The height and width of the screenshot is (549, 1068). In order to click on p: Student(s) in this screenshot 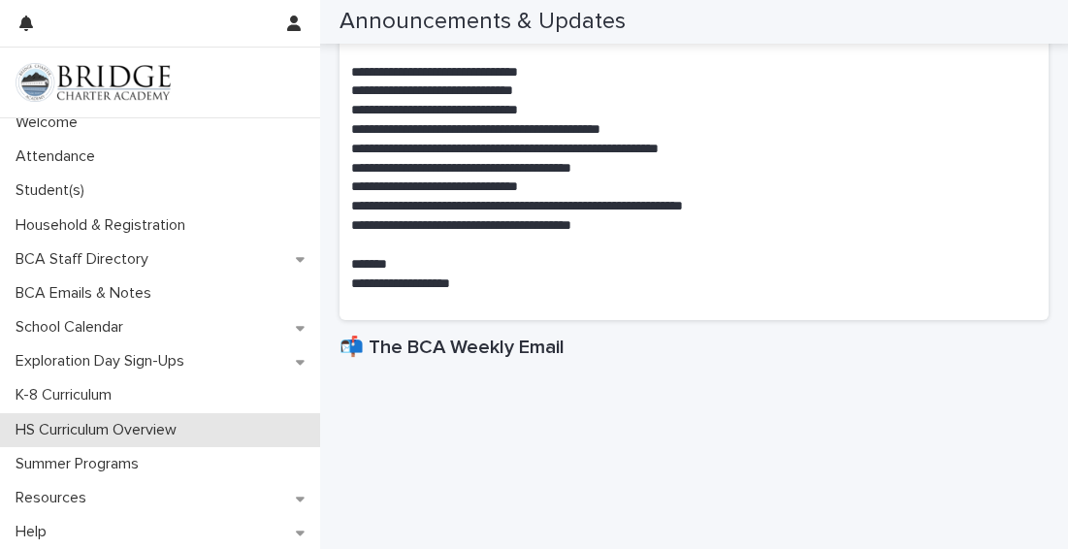, I will do `click(53, 190)`.